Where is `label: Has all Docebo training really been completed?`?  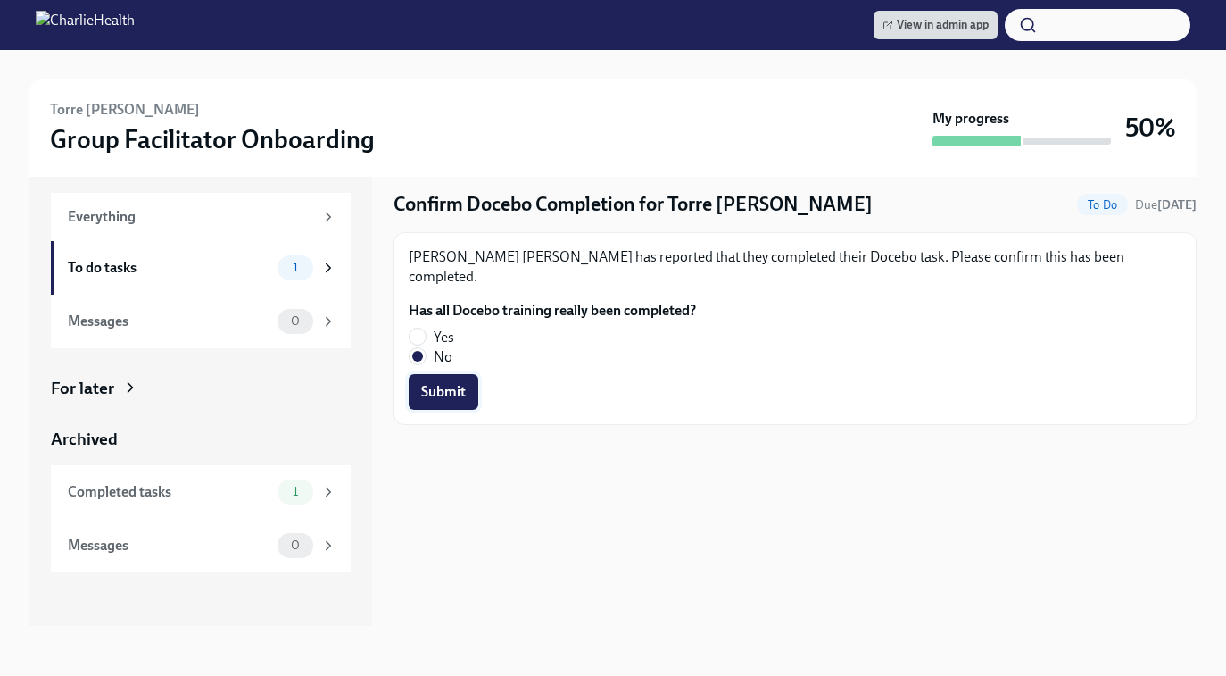 label: Has all Docebo training really been completed? is located at coordinates (552, 311).